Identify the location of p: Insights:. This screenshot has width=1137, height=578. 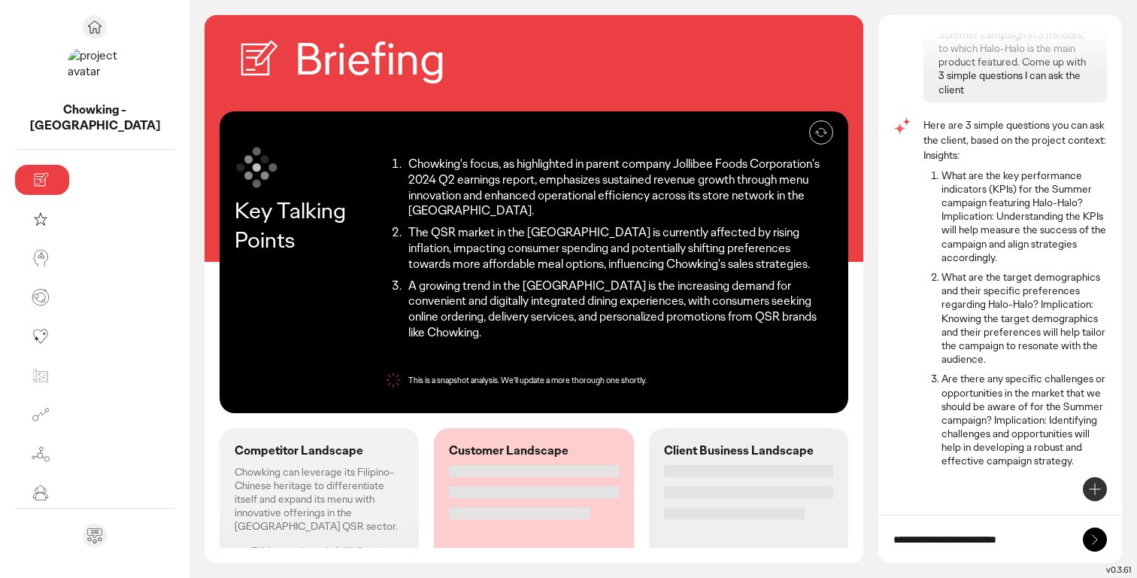
(1015, 155).